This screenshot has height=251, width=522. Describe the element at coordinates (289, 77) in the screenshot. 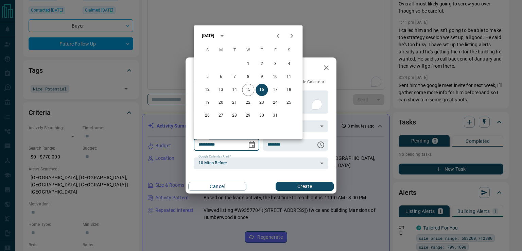

I see `button: 11` at that location.